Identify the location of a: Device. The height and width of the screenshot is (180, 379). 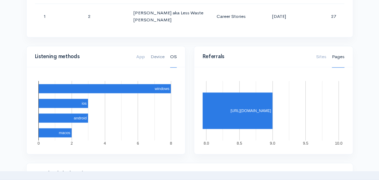
(158, 57).